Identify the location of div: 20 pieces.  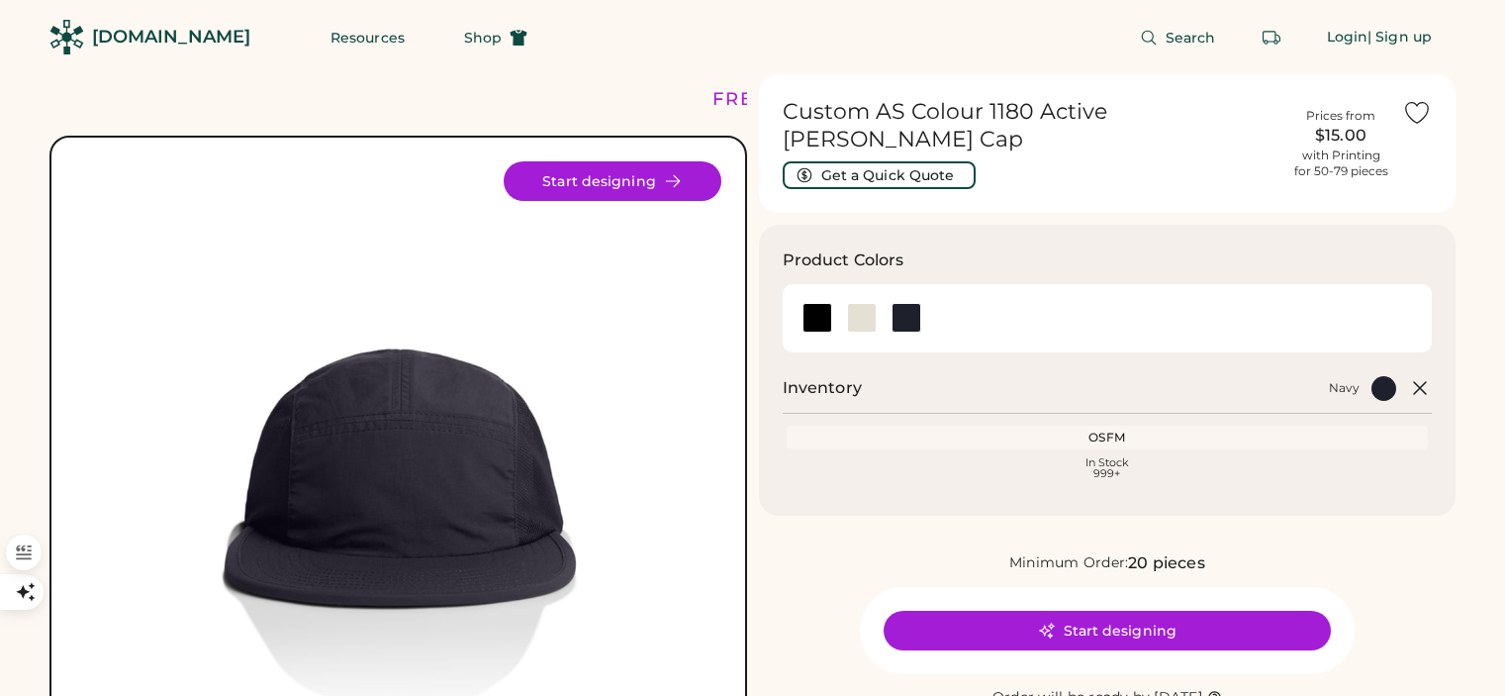
(1166, 563).